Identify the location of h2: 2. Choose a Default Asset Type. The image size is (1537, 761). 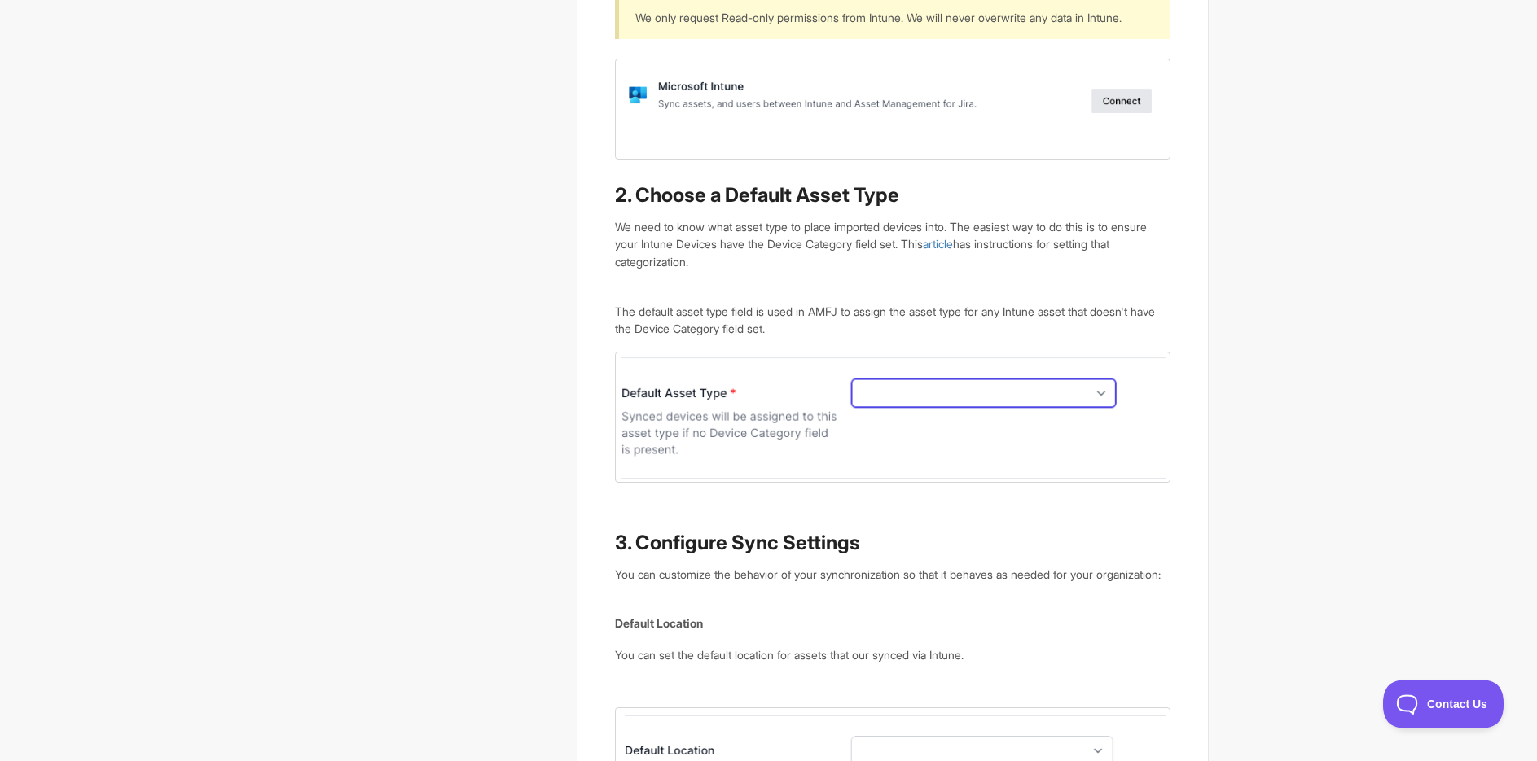
(892, 195).